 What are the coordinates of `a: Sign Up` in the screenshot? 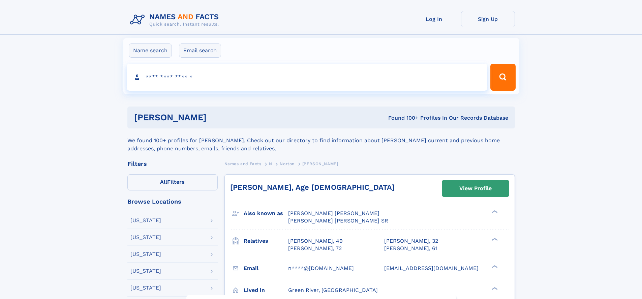 It's located at (488, 19).